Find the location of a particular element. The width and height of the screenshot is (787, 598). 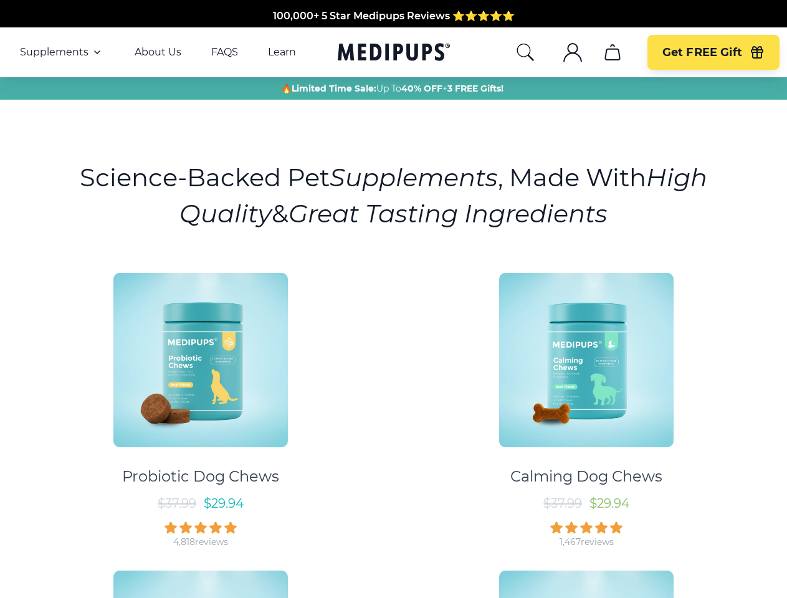

img: Probiotic Dog Chews - Medipups is located at coordinates (201, 360).